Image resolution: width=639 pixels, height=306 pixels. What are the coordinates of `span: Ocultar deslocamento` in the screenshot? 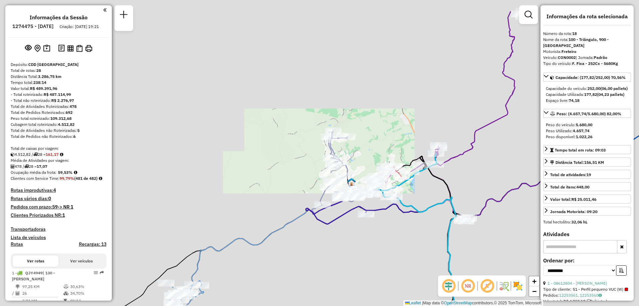 It's located at (449, 286).